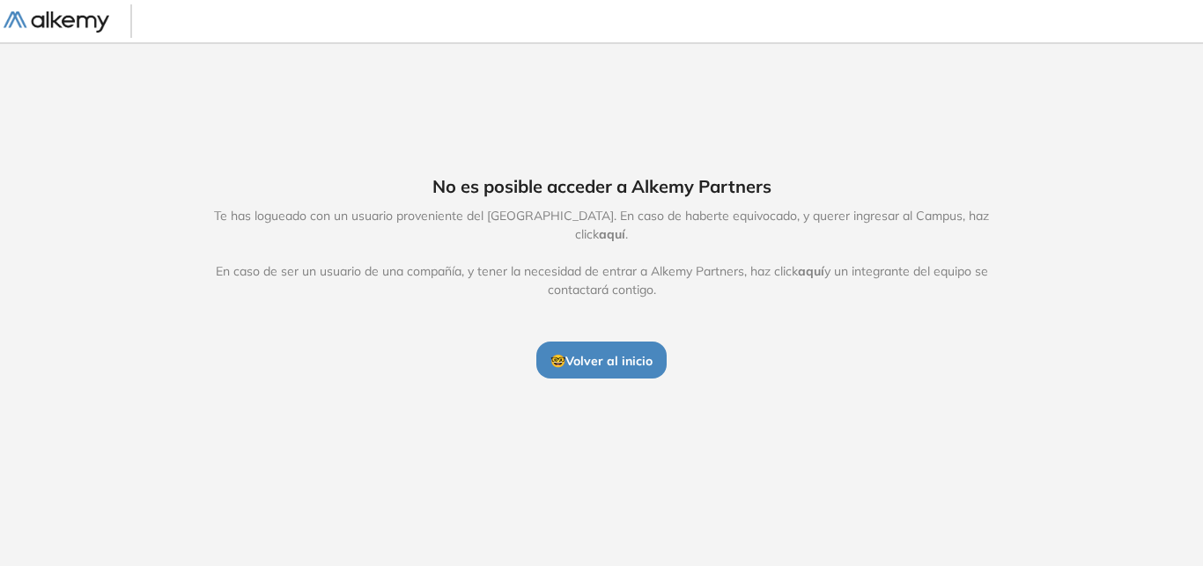  What do you see at coordinates (601, 360) in the screenshot?
I see `button: 🤓Volver al inicio` at bounding box center [601, 360].